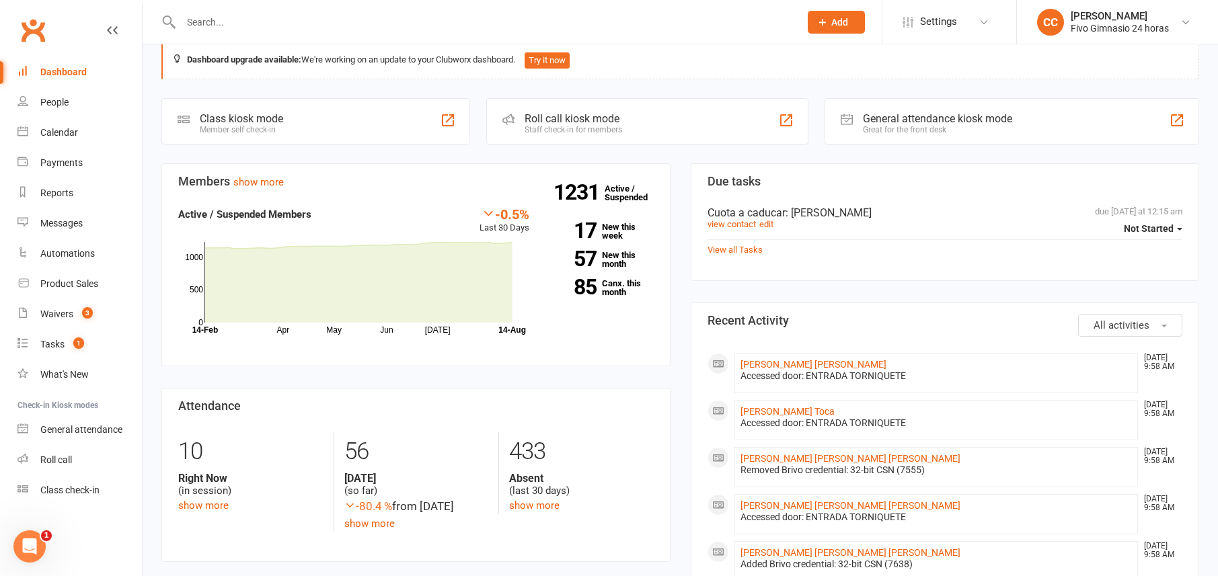  I want to click on div: We're working on an update to your Clubworx dashboard., so click(680, 61).